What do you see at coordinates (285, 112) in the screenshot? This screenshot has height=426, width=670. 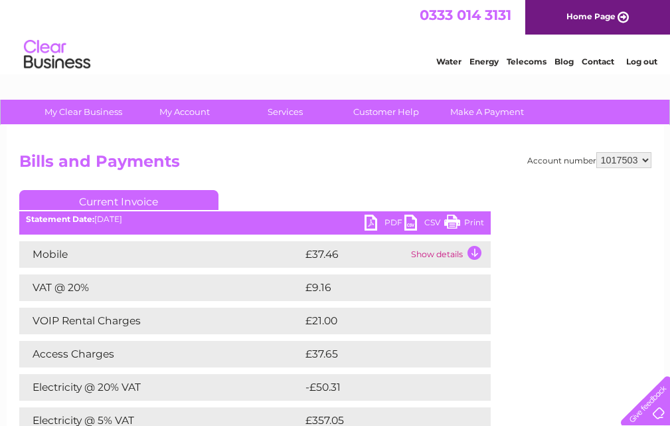 I see `a: Services` at bounding box center [285, 112].